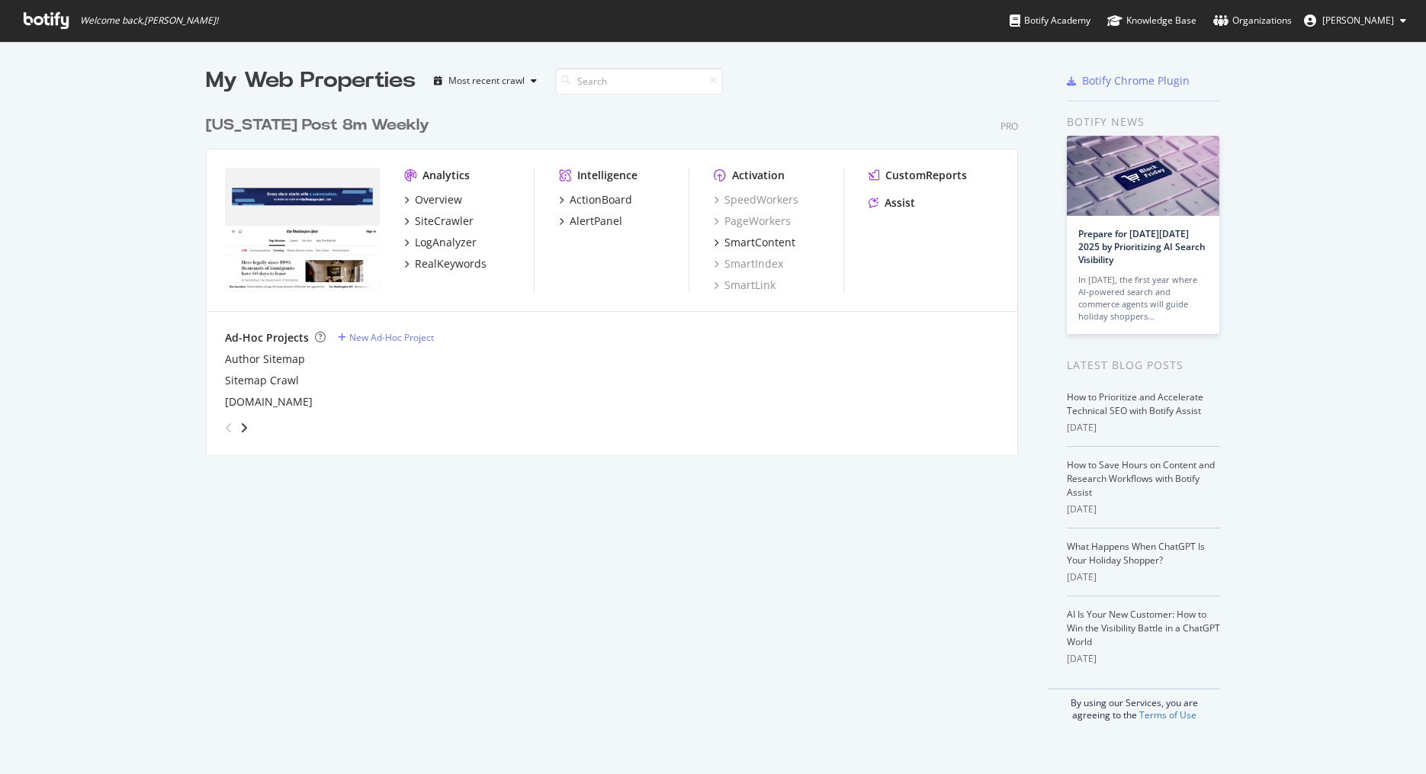  I want to click on img: washingtonpost.com, so click(302, 230).